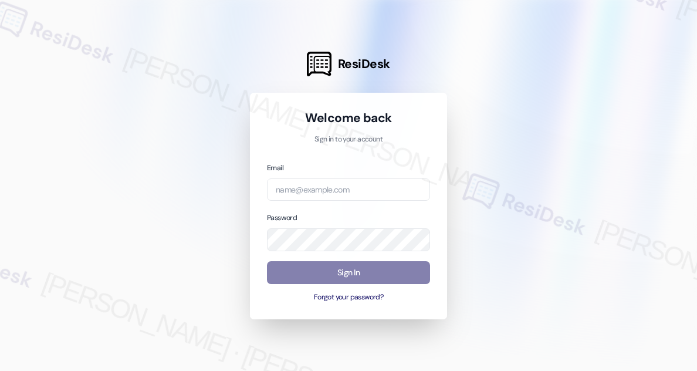 Image resolution: width=697 pixels, height=371 pixels. What do you see at coordinates (348, 189) in the screenshot?
I see `input: name@example.com` at bounding box center [348, 189].